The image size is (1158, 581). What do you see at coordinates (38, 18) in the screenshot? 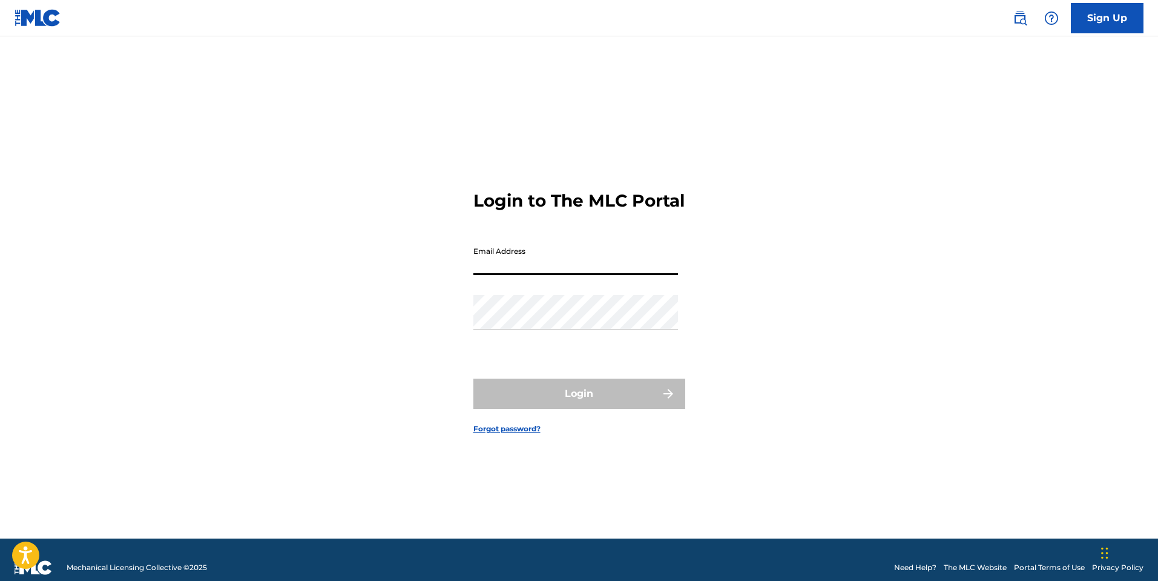
I see `img: MLC Logo` at bounding box center [38, 18].